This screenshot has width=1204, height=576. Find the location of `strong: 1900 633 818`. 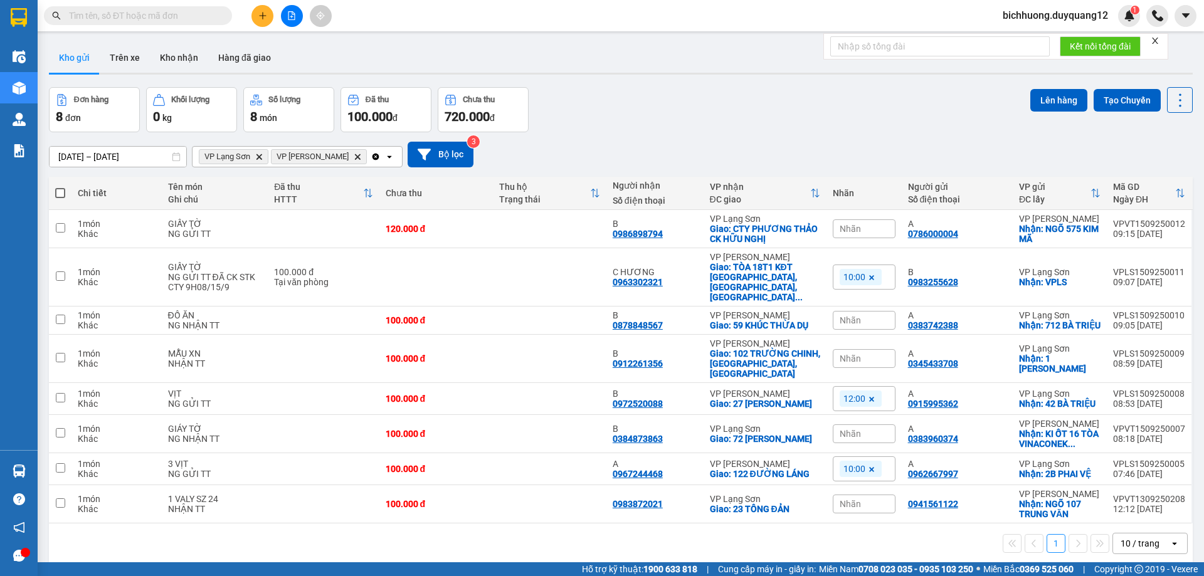

strong: 1900 633 818 is located at coordinates (670, 569).